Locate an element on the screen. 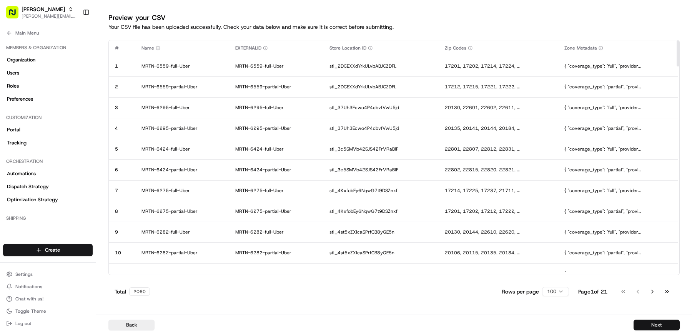 This screenshot has height=335, width=692. a: Optimization Strategy is located at coordinates (48, 200).